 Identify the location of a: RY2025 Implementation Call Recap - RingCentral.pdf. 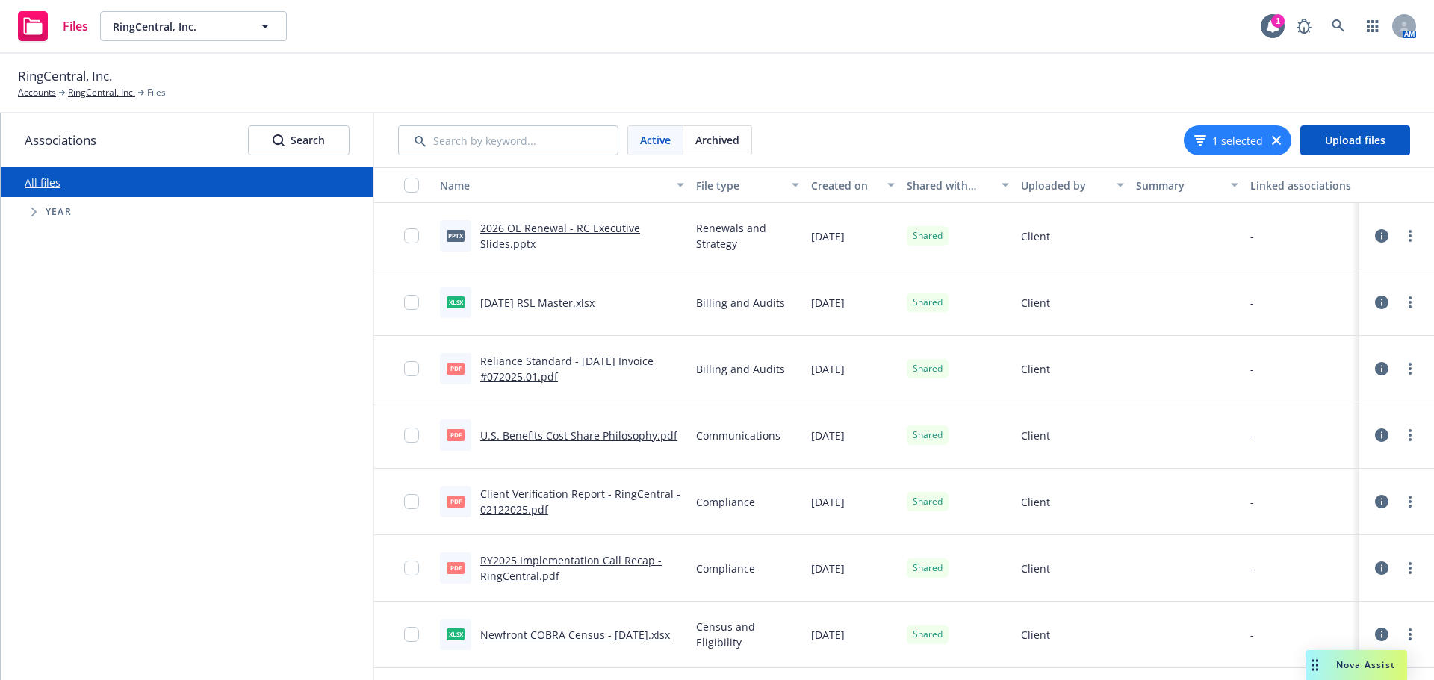
(571, 568).